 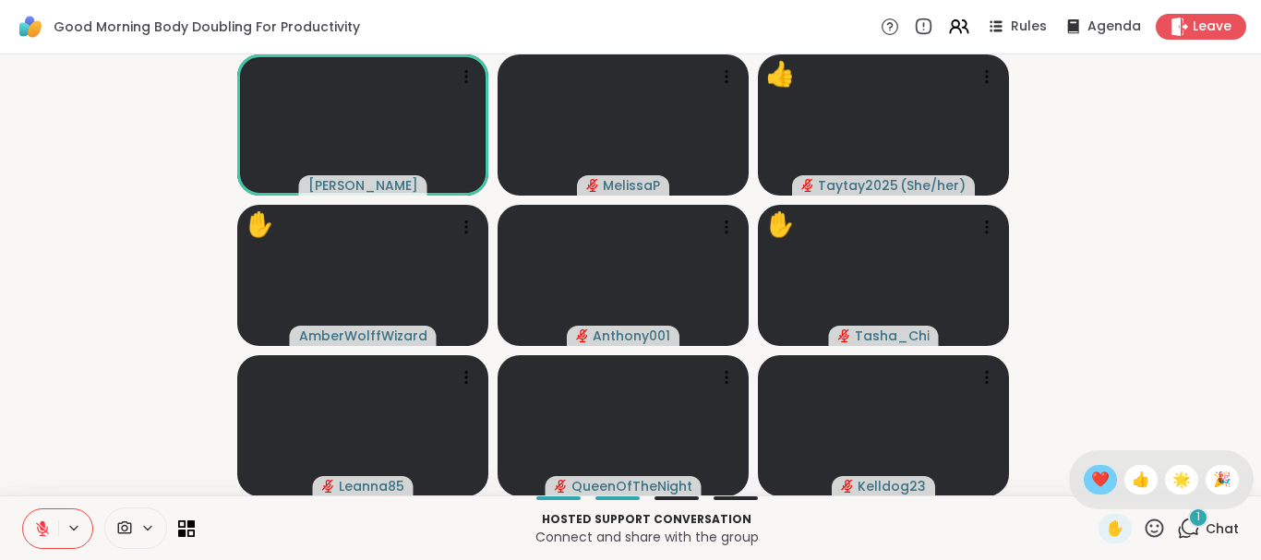 What do you see at coordinates (892, 487) in the screenshot?
I see `span: Kelldog23` at bounding box center [892, 487].